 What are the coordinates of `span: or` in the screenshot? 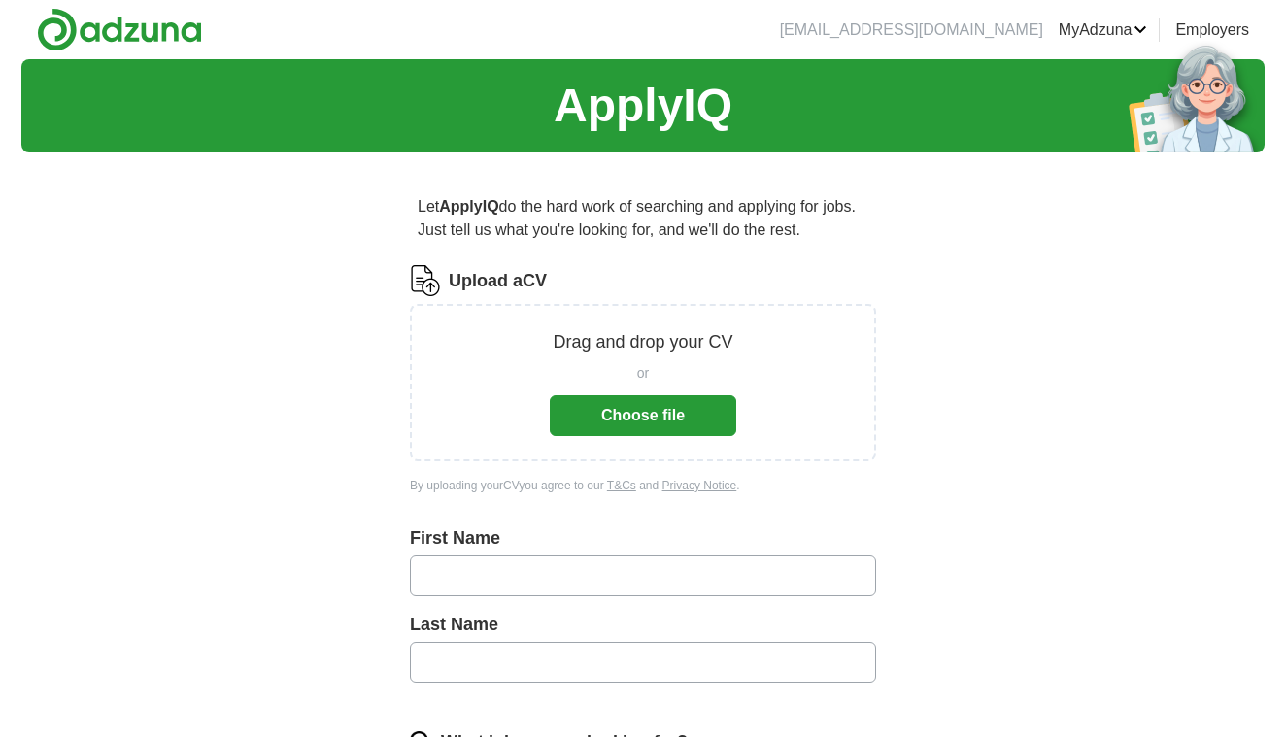 It's located at (643, 373).